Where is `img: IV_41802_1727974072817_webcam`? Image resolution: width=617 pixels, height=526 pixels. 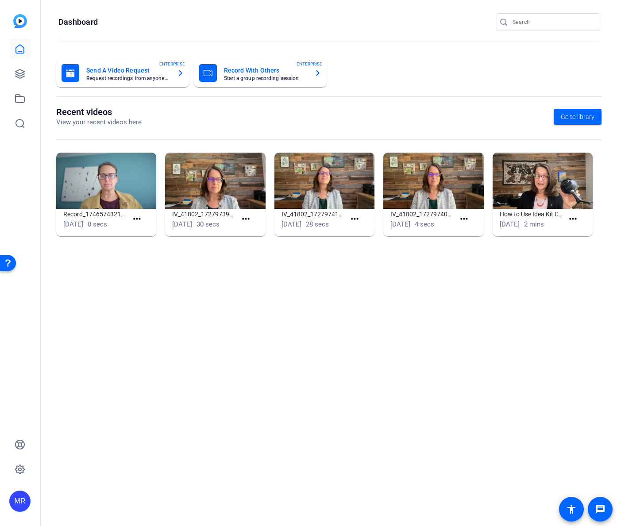 img: IV_41802_1727974072817_webcam is located at coordinates (433, 181).